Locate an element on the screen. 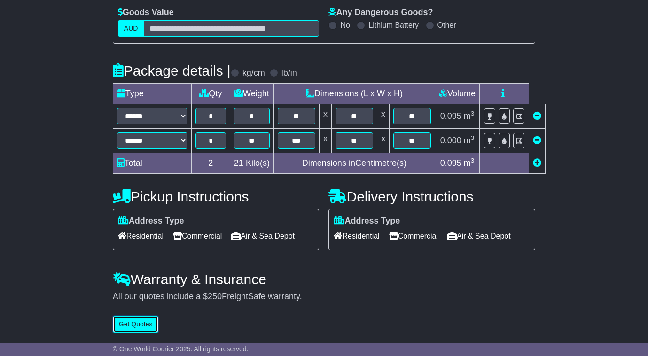  span: 250 is located at coordinates (215, 297).